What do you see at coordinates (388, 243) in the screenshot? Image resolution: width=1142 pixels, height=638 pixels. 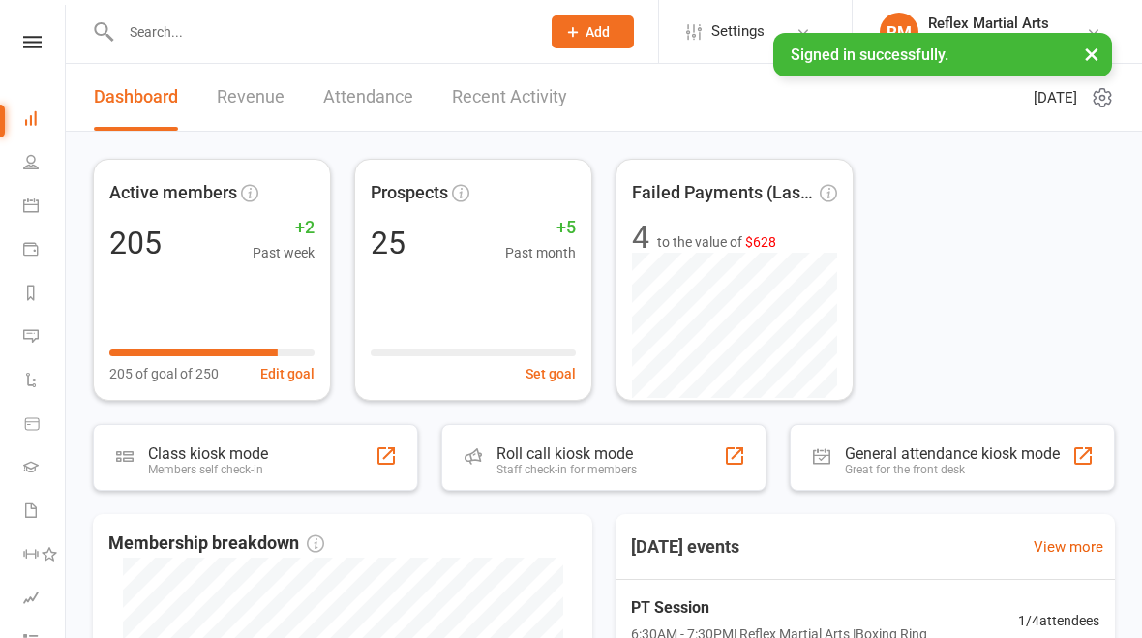 I see `div: 25` at bounding box center [388, 243].